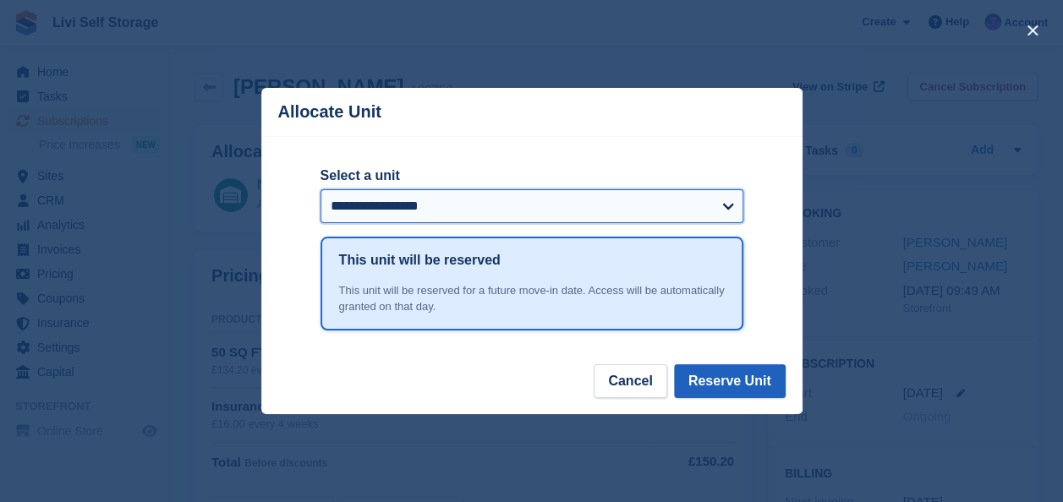 This screenshot has width=1063, height=502. I want to click on div: This unit will be reserved for a future move-in date. Access will be automatically granted on tha..., so click(532, 299).